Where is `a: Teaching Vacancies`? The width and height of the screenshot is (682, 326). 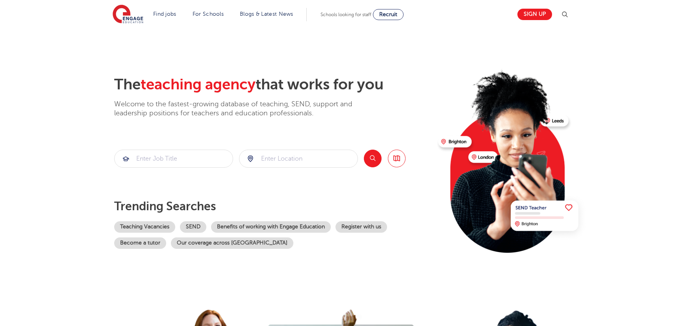 a: Teaching Vacancies is located at coordinates (145, 227).